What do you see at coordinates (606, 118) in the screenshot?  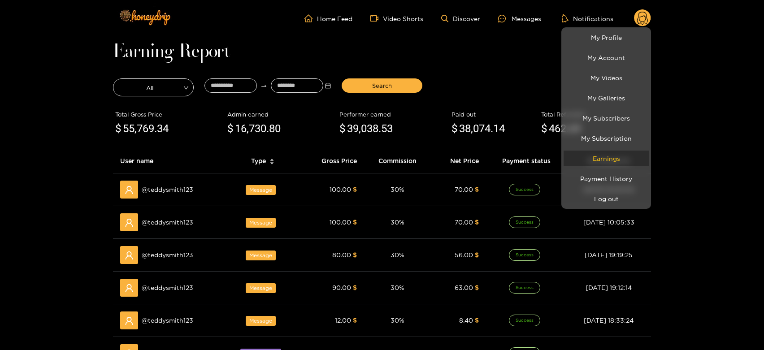 I see `a: My Subscribers` at bounding box center [606, 118].